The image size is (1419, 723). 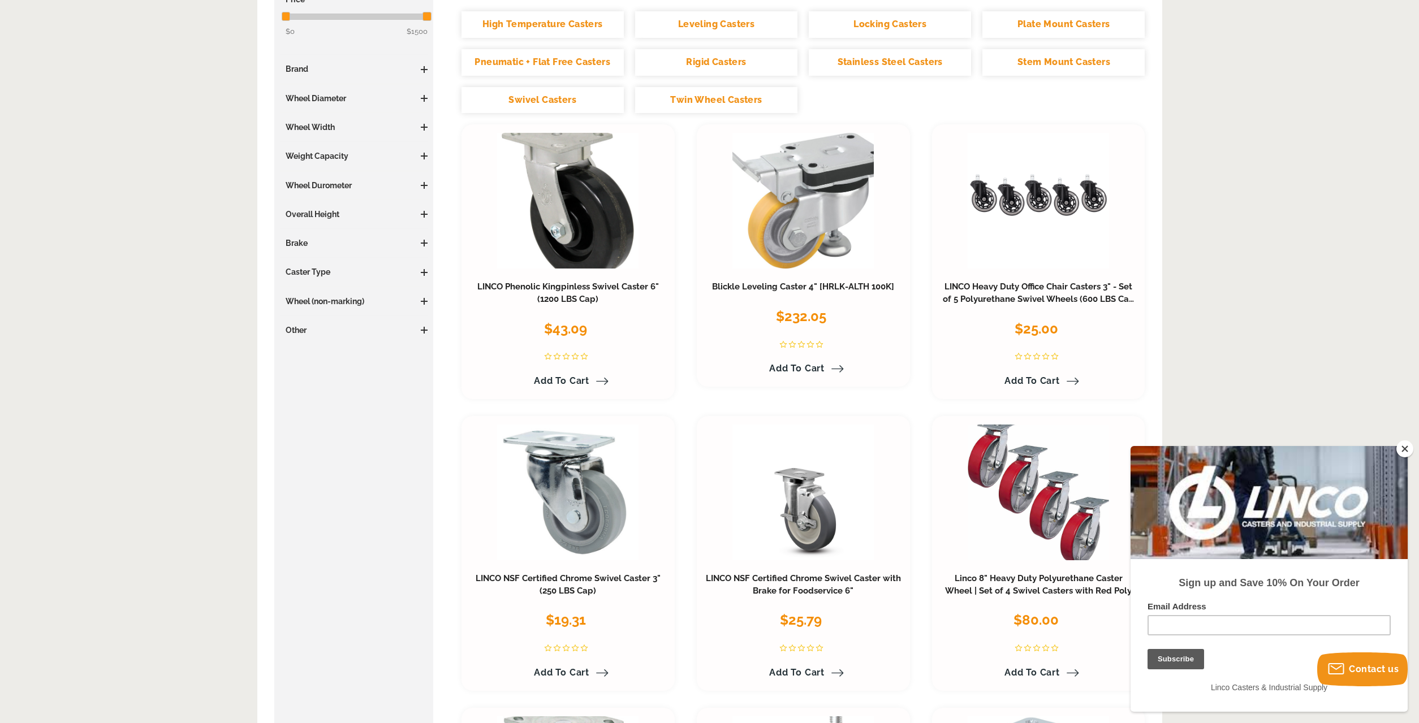 I want to click on h3: Wheel Durometer, so click(x=354, y=185).